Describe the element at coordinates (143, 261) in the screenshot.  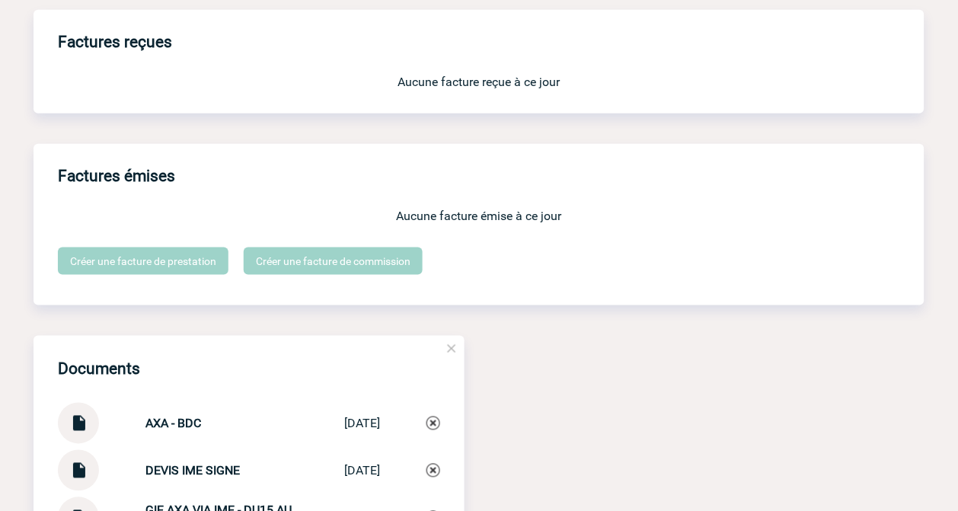
I see `a: Créer une facture de prestation` at that location.